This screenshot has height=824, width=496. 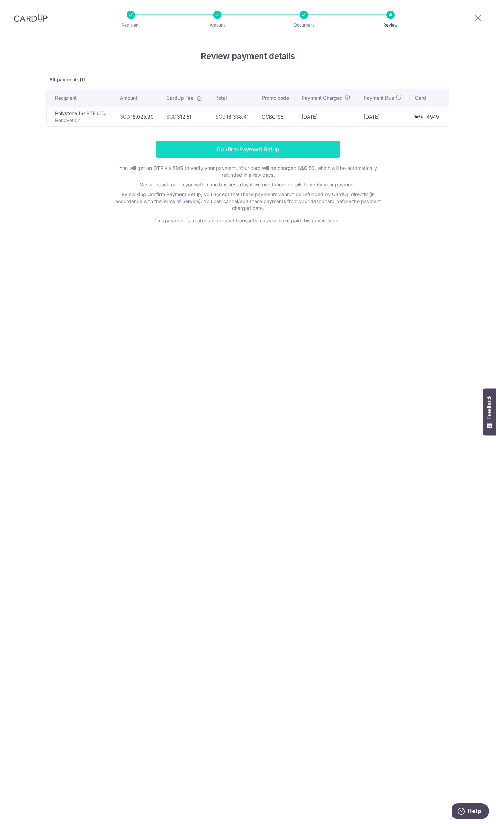 What do you see at coordinates (248, 201) in the screenshot?
I see `p: By clicking Confirm Payment Setup, you accept that these payments cannot be refunded by CardUp di...` at bounding box center [248, 201].